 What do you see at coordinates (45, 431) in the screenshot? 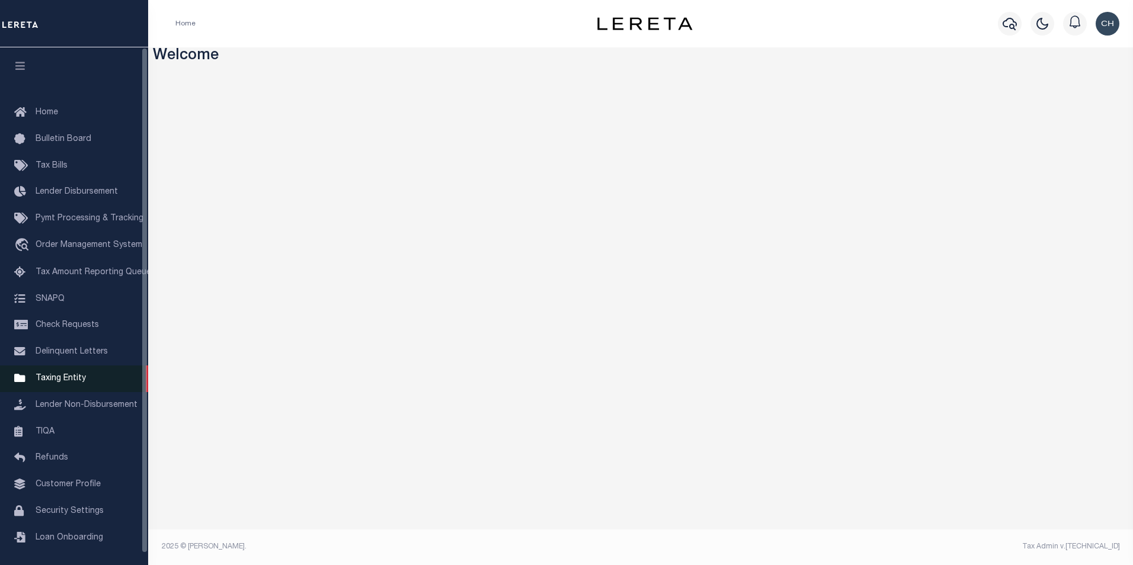
I see `span: TIQA` at bounding box center [45, 431].